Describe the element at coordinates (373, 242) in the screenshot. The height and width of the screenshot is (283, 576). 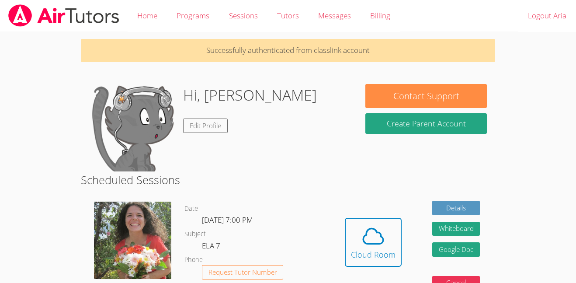
I see `button: Cloud Room` at that location.